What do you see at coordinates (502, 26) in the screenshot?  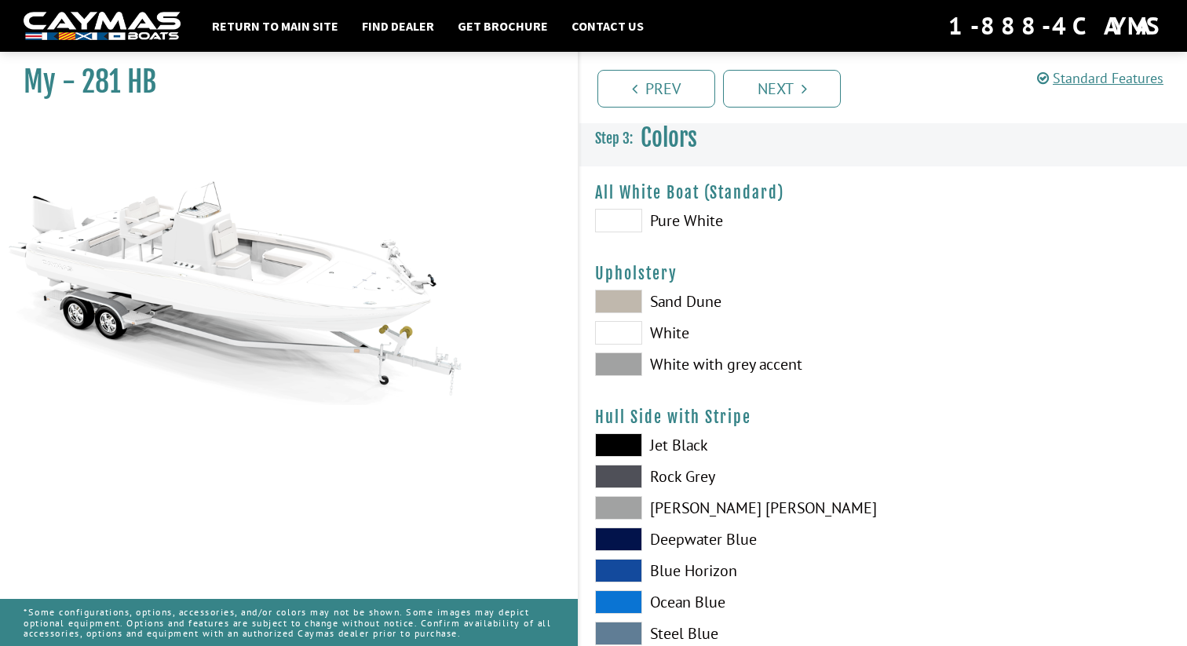 I see `a: Get Brochure` at bounding box center [502, 26].